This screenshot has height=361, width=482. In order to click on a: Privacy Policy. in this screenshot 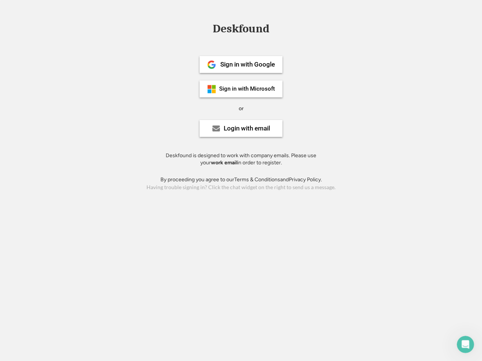, I will do `click(305, 180)`.